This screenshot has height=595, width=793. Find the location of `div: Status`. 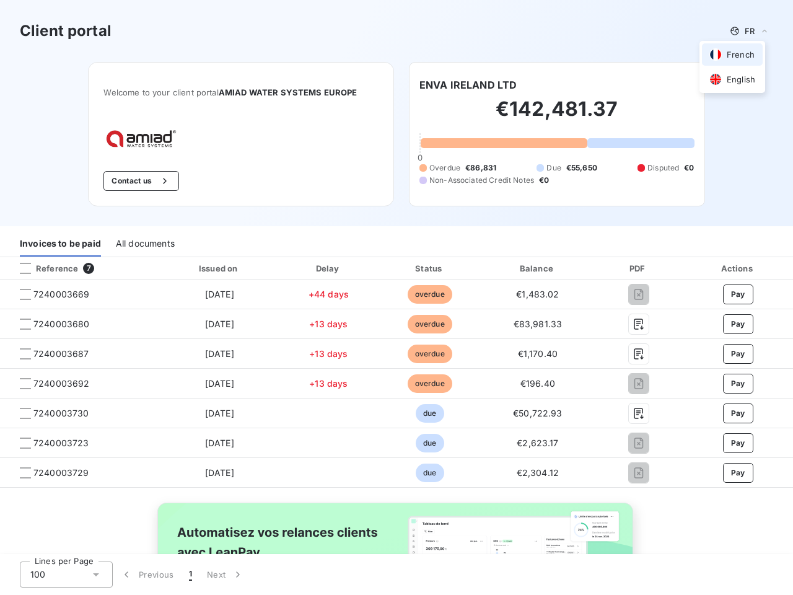

div: Status is located at coordinates (429, 268).